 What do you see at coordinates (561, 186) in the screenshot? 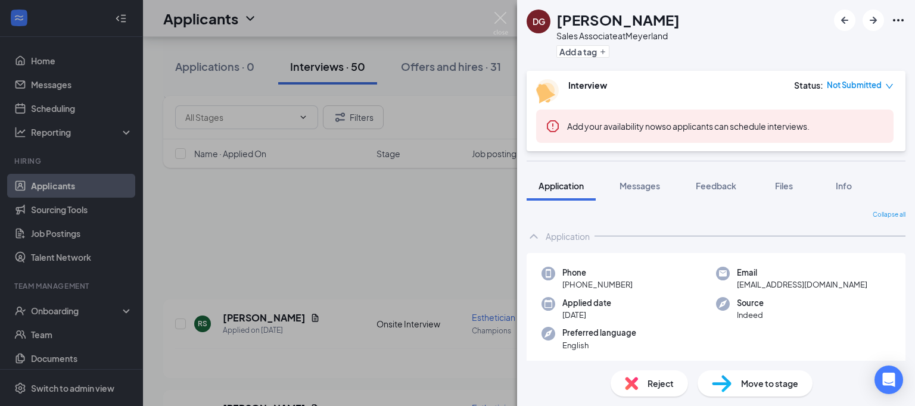
I see `span: Application` at bounding box center [561, 186].